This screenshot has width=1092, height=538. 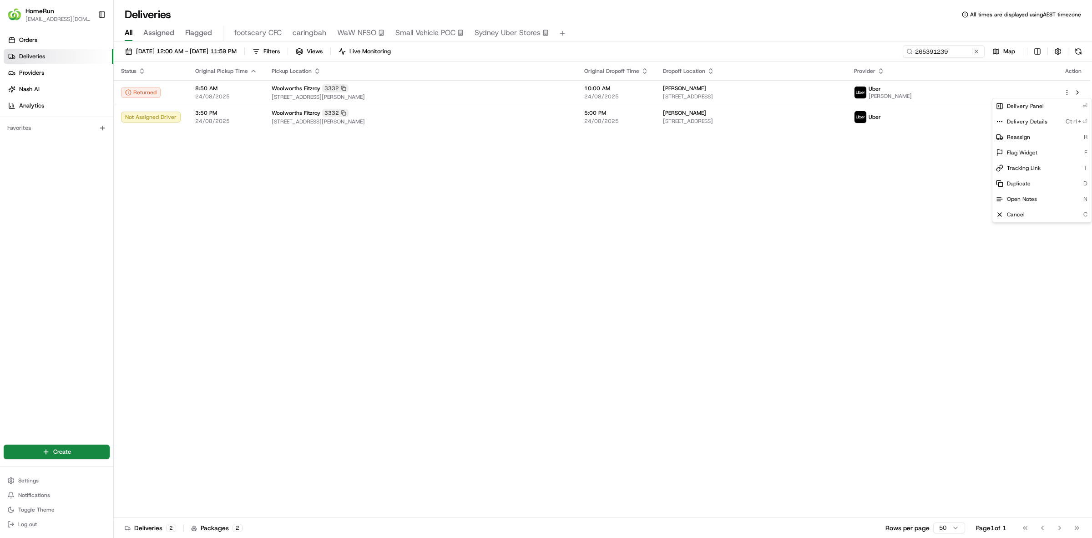 What do you see at coordinates (1027, 122) in the screenshot?
I see `span: Delivery Details` at bounding box center [1027, 122].